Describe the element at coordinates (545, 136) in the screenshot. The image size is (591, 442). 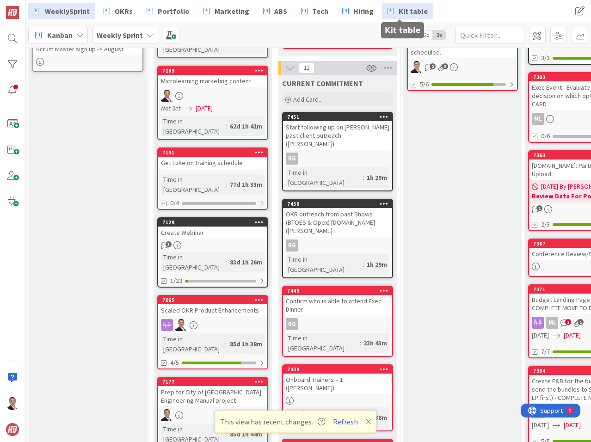
I see `span: 0/6` at that location.